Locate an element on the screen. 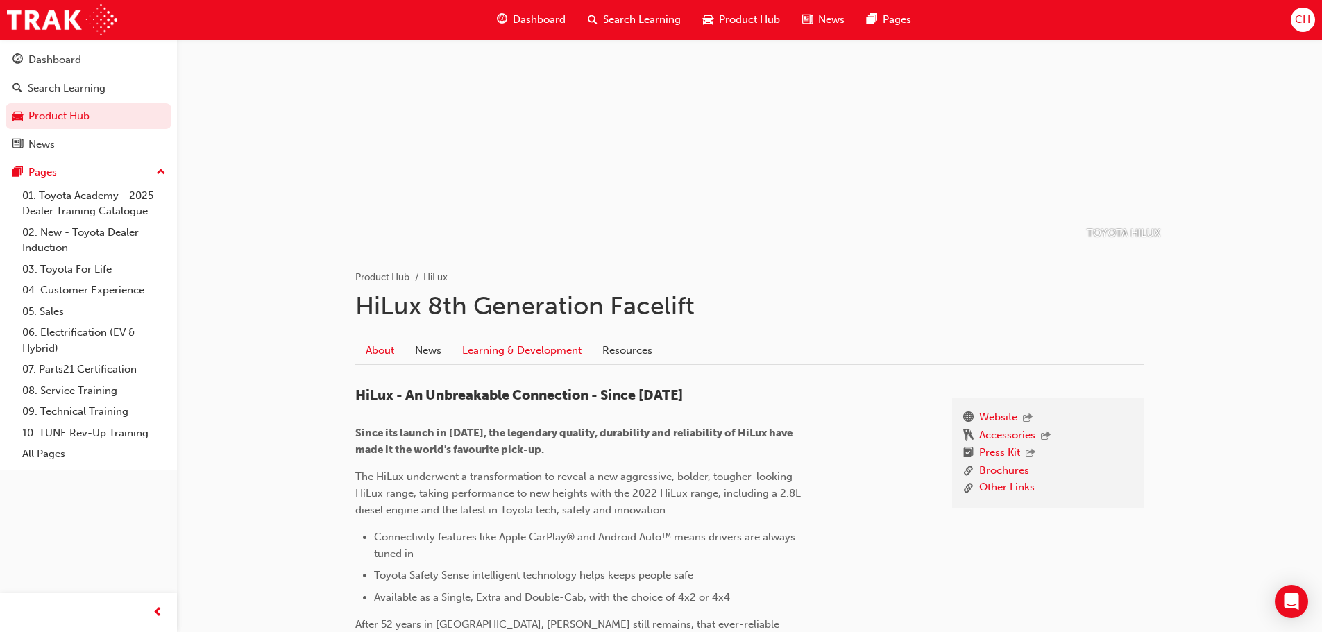 The height and width of the screenshot is (632, 1322). a: 08. Service Training is located at coordinates (94, 391).